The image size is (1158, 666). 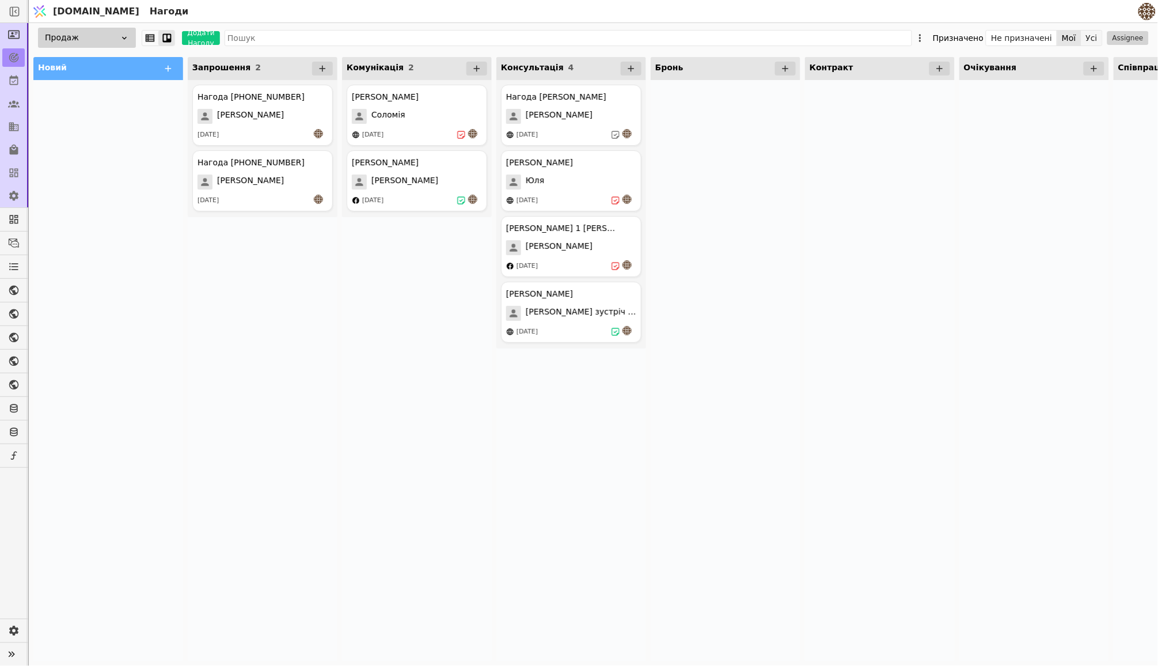 I want to click on button: Мої, so click(x=1070, y=38).